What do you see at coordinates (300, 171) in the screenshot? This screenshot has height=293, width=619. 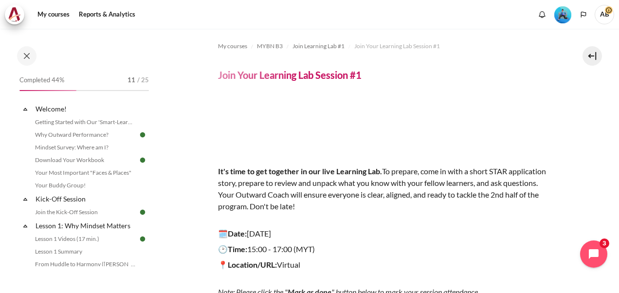 I see `strong: It's time to get together in our live Learning Lab.` at bounding box center [300, 171].